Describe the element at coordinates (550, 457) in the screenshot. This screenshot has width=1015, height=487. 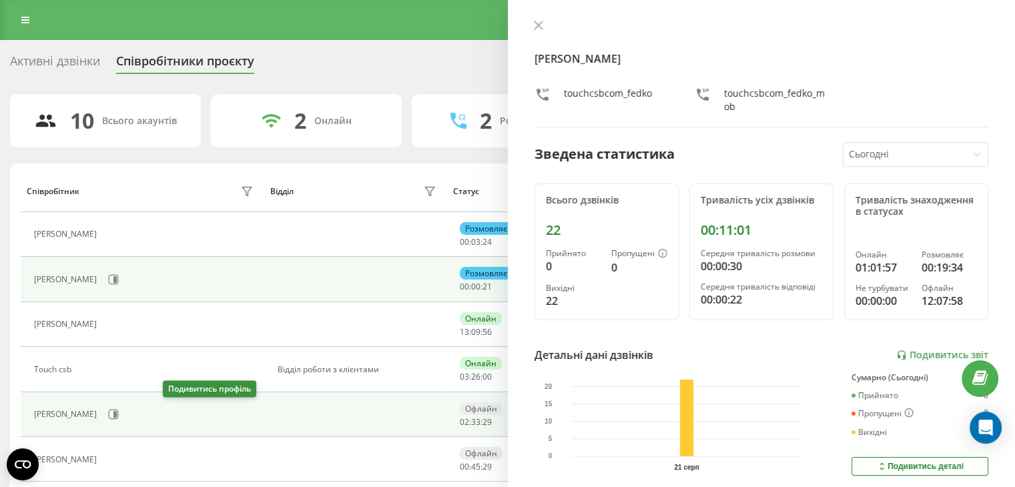
I see `text: 0` at that location.